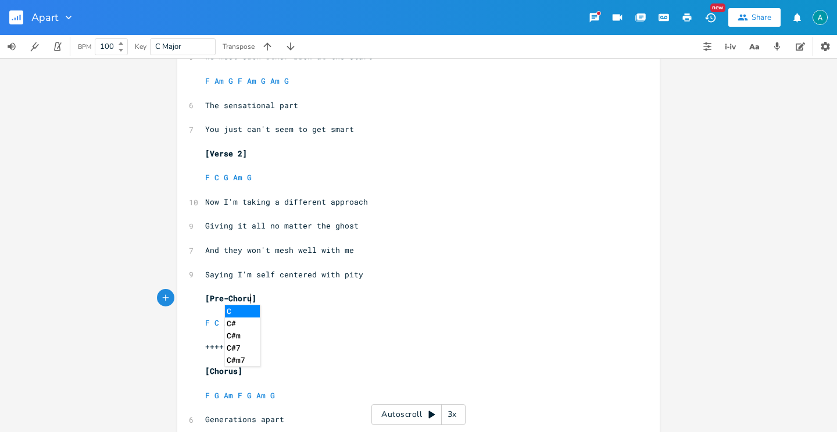 The image size is (837, 432). What do you see at coordinates (761, 17) in the screenshot?
I see `div: Share` at bounding box center [761, 17].